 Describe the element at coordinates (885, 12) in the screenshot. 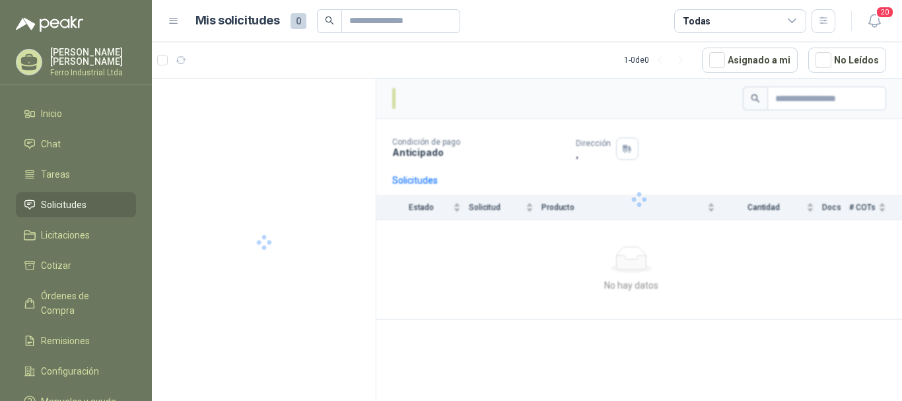

I see `span: 20` at that location.